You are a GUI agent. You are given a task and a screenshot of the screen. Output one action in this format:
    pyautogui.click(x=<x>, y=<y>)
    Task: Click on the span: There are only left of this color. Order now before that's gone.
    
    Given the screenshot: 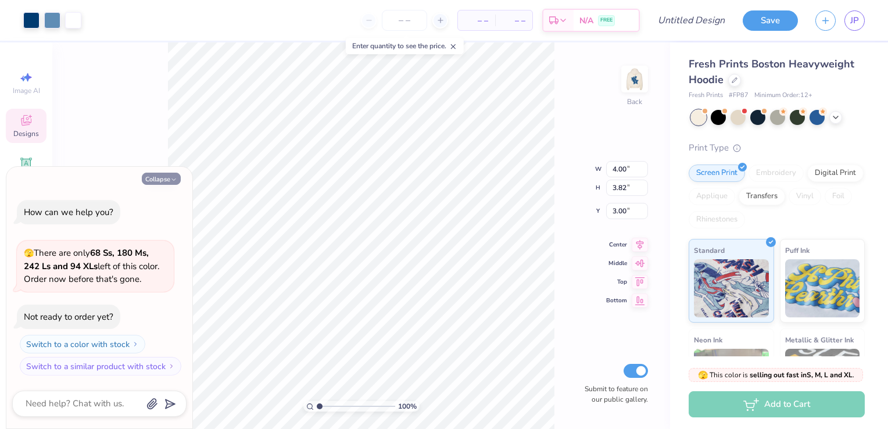 What is the action you would take?
    pyautogui.click(x=91, y=265)
    